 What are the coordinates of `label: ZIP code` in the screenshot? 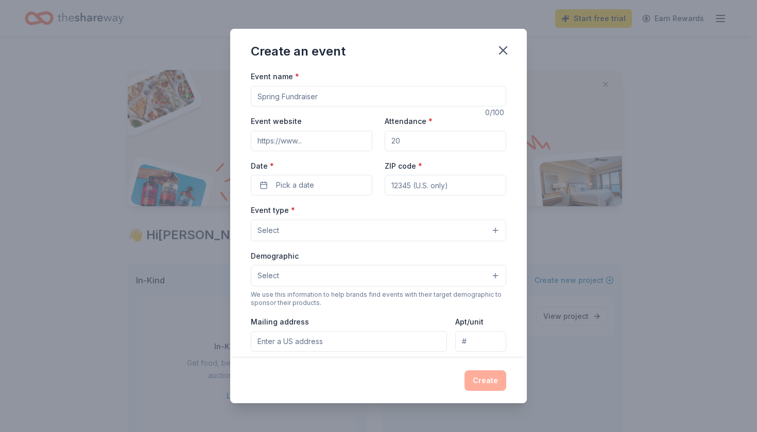 It's located at (403, 166).